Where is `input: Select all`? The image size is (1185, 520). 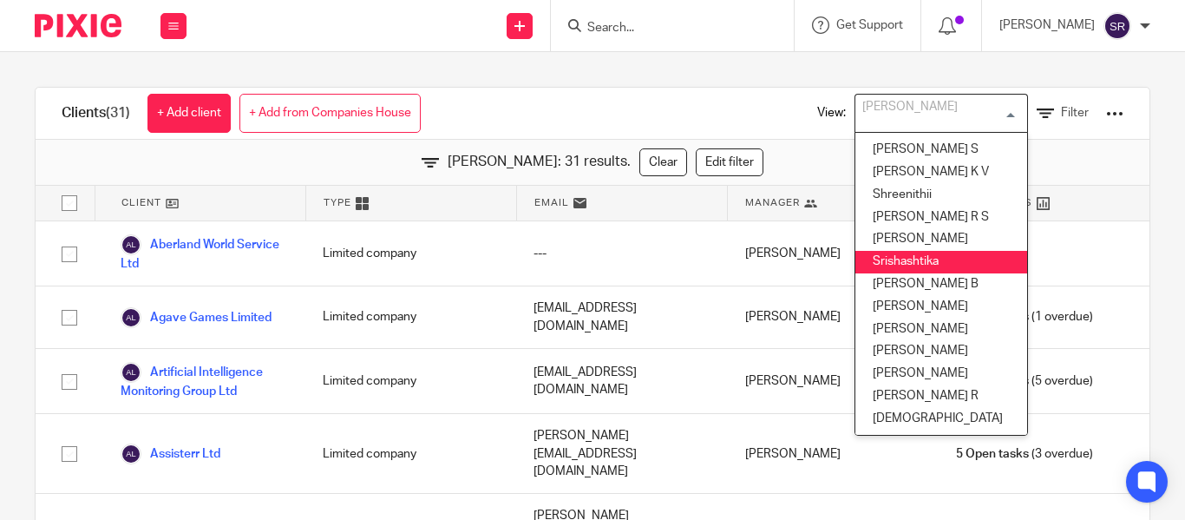 input: Select all is located at coordinates (69, 203).